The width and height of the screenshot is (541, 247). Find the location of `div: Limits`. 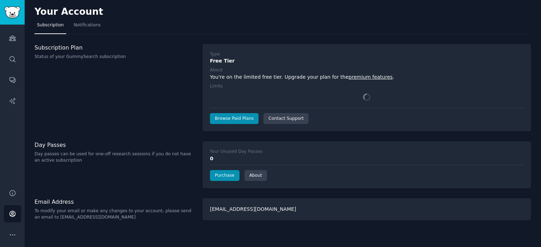

div: Limits is located at coordinates (216, 87).